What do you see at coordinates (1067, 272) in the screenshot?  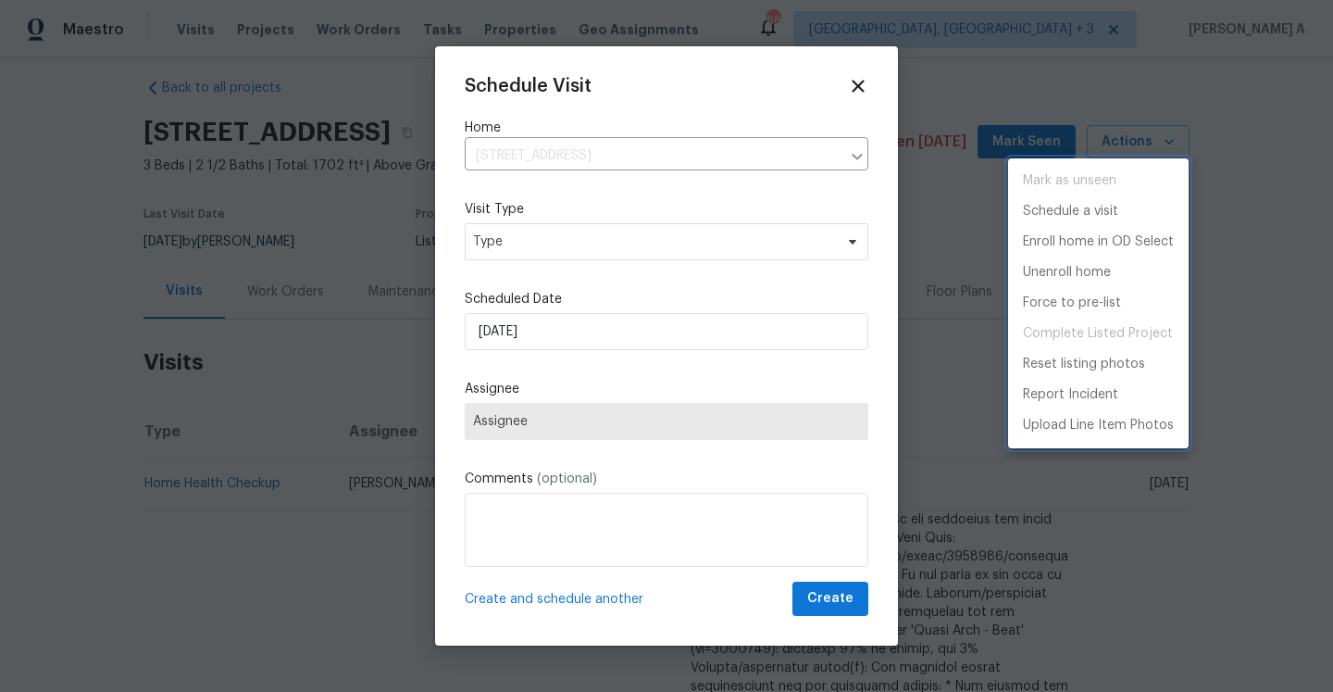 I see `p: Unenroll home` at bounding box center [1067, 272].